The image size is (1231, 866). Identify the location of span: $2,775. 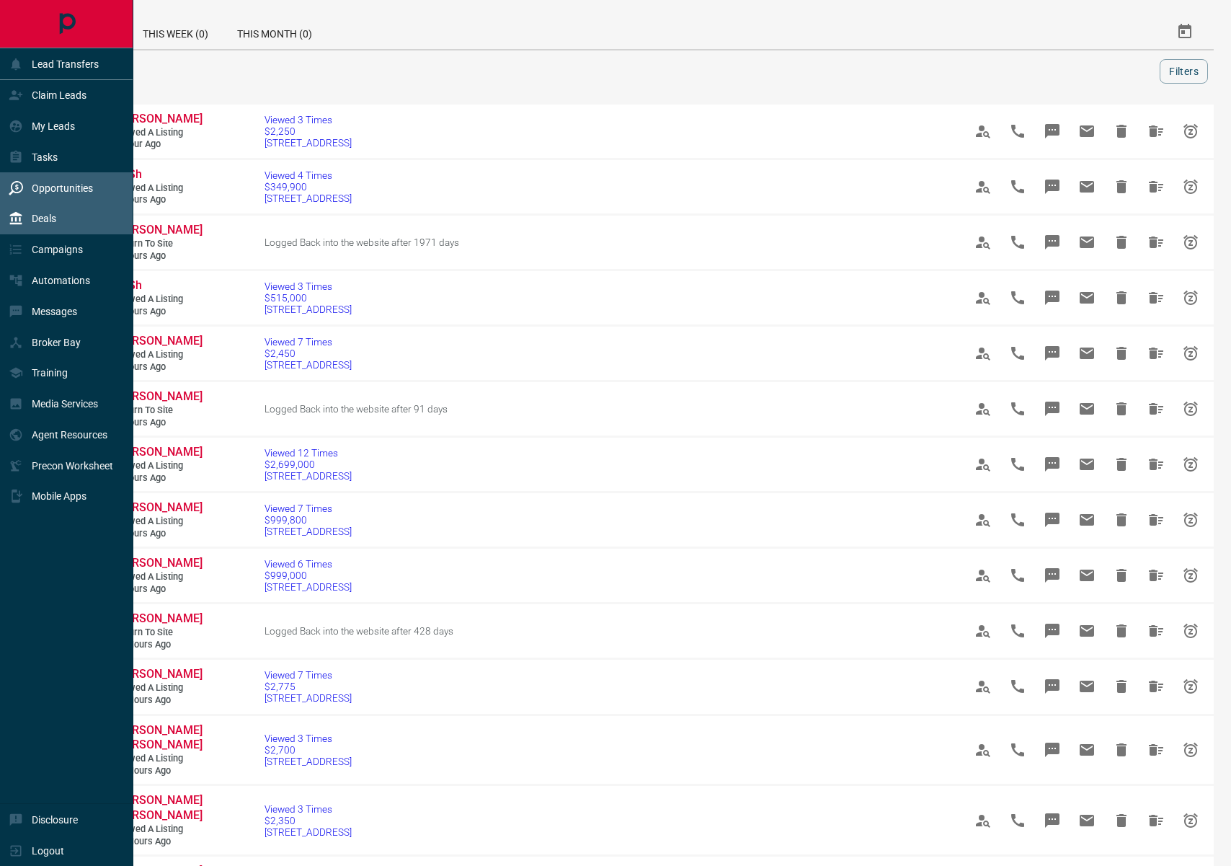
(308, 686).